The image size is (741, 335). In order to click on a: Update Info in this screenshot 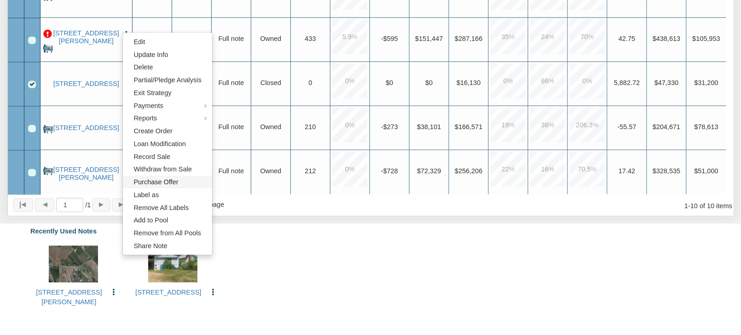, I will do `click(168, 55)`.